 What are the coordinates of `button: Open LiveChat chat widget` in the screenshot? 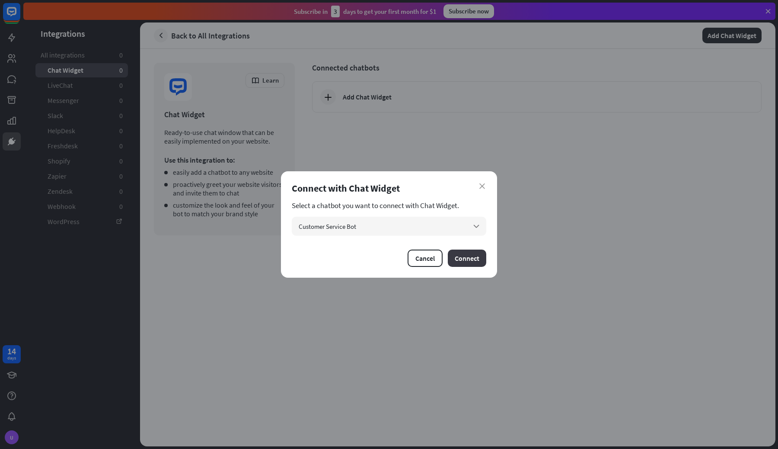 It's located at (20, 16).